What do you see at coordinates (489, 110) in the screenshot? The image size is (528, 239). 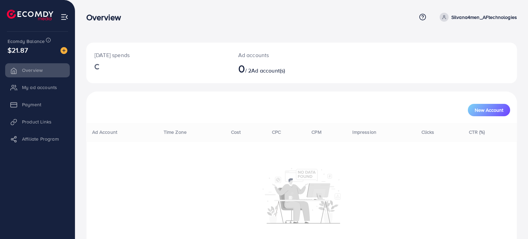 I see `button: New Account` at bounding box center [489, 110].